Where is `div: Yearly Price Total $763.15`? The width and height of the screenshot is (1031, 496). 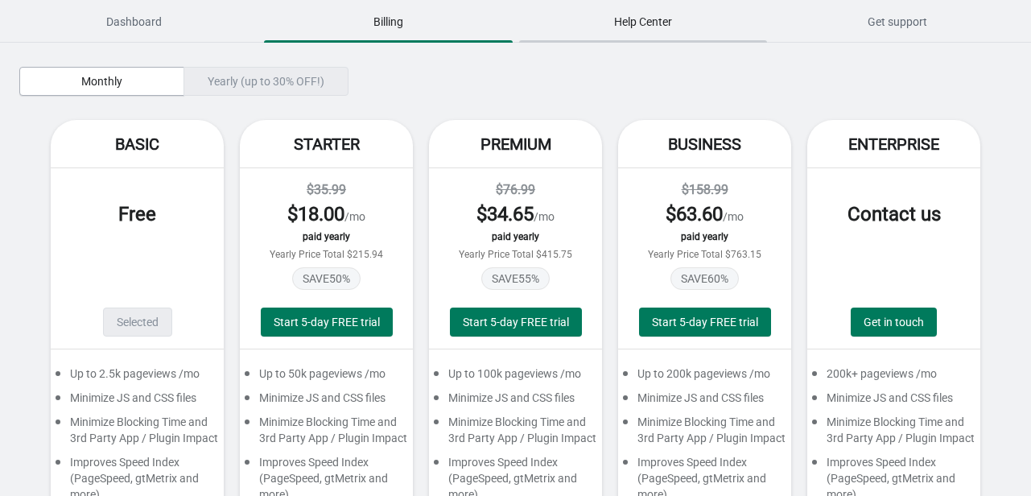 div: Yearly Price Total $763.15 is located at coordinates (704, 254).